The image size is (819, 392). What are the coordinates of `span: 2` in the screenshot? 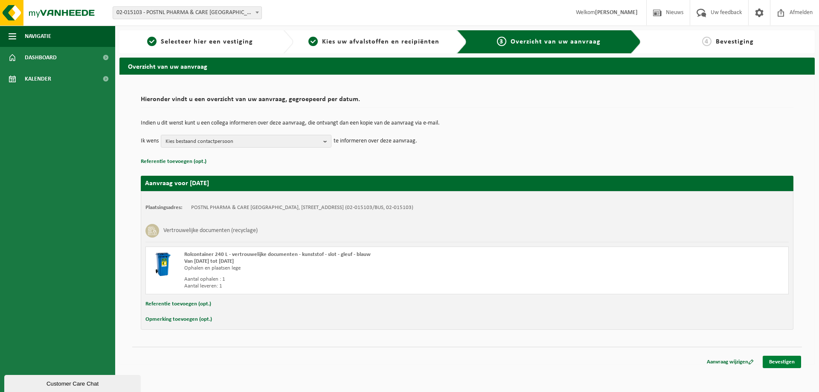 It's located at (313, 41).